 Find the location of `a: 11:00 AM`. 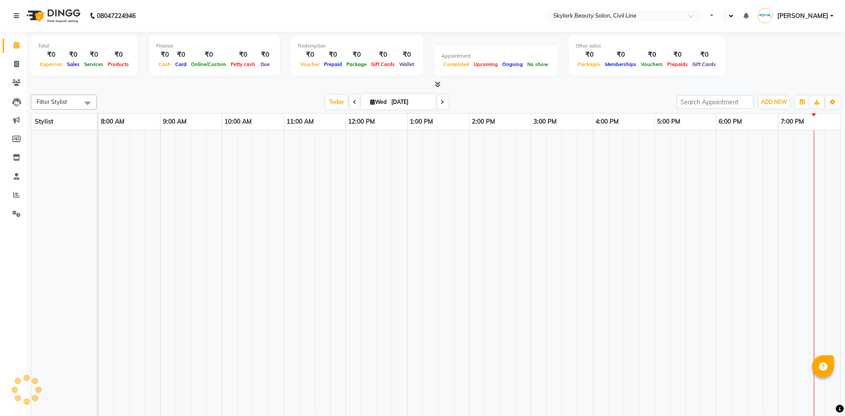

a: 11:00 AM is located at coordinates (300, 121).